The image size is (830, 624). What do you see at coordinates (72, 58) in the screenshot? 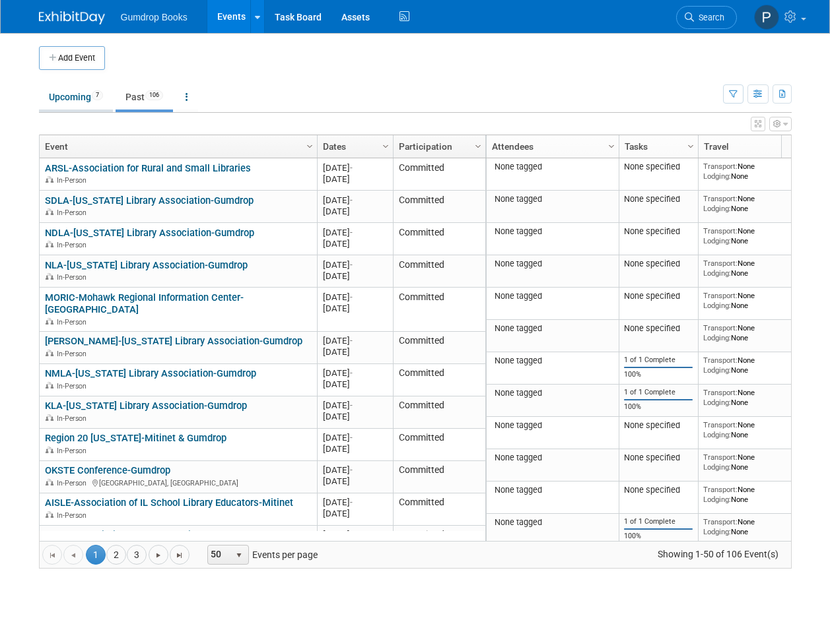
I see `button: Add Event` at bounding box center [72, 58].